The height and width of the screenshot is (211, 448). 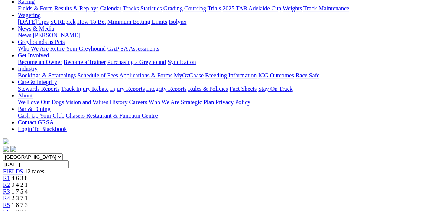 I want to click on a: Contact GRSA, so click(x=36, y=122).